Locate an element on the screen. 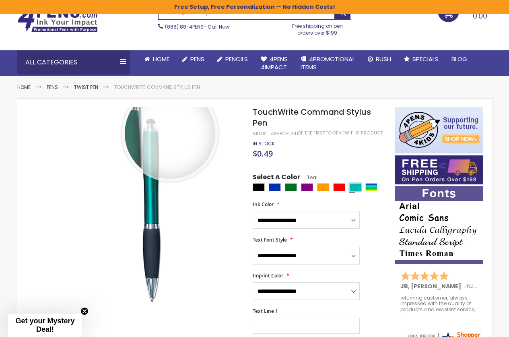 The image size is (509, 337). div: Assorted is located at coordinates (372, 187).